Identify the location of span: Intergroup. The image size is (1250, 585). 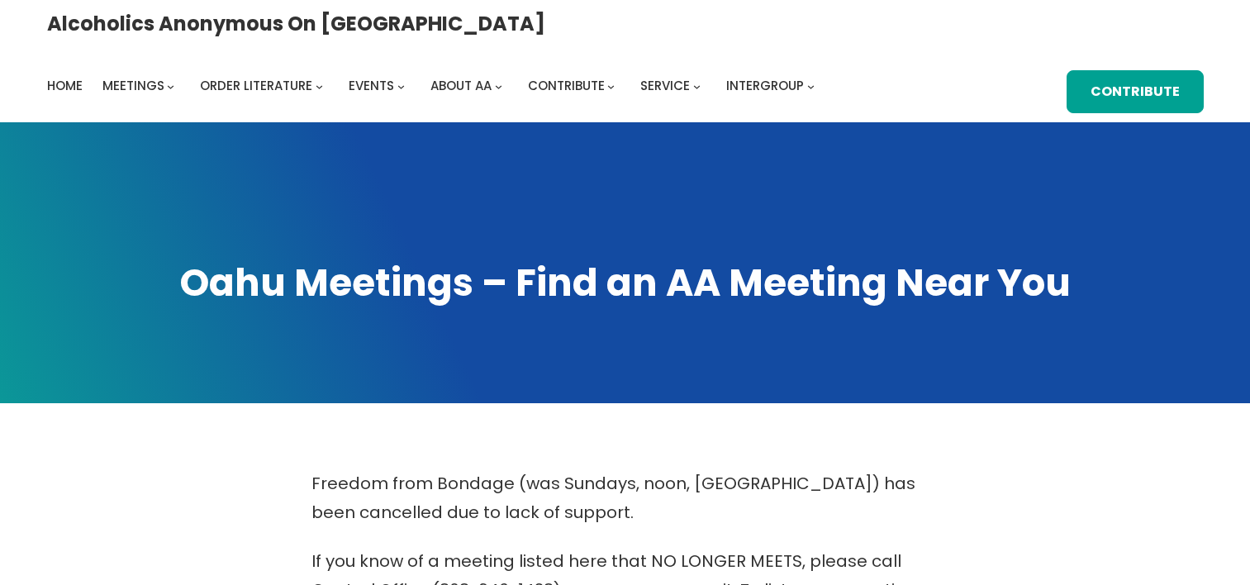
(765, 85).